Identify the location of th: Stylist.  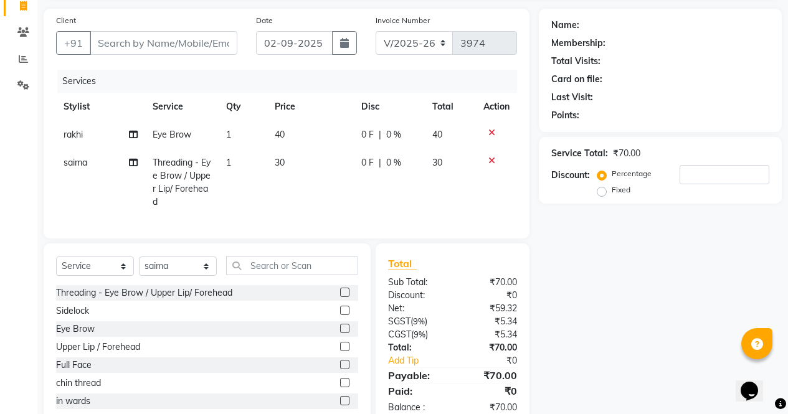
(100, 106).